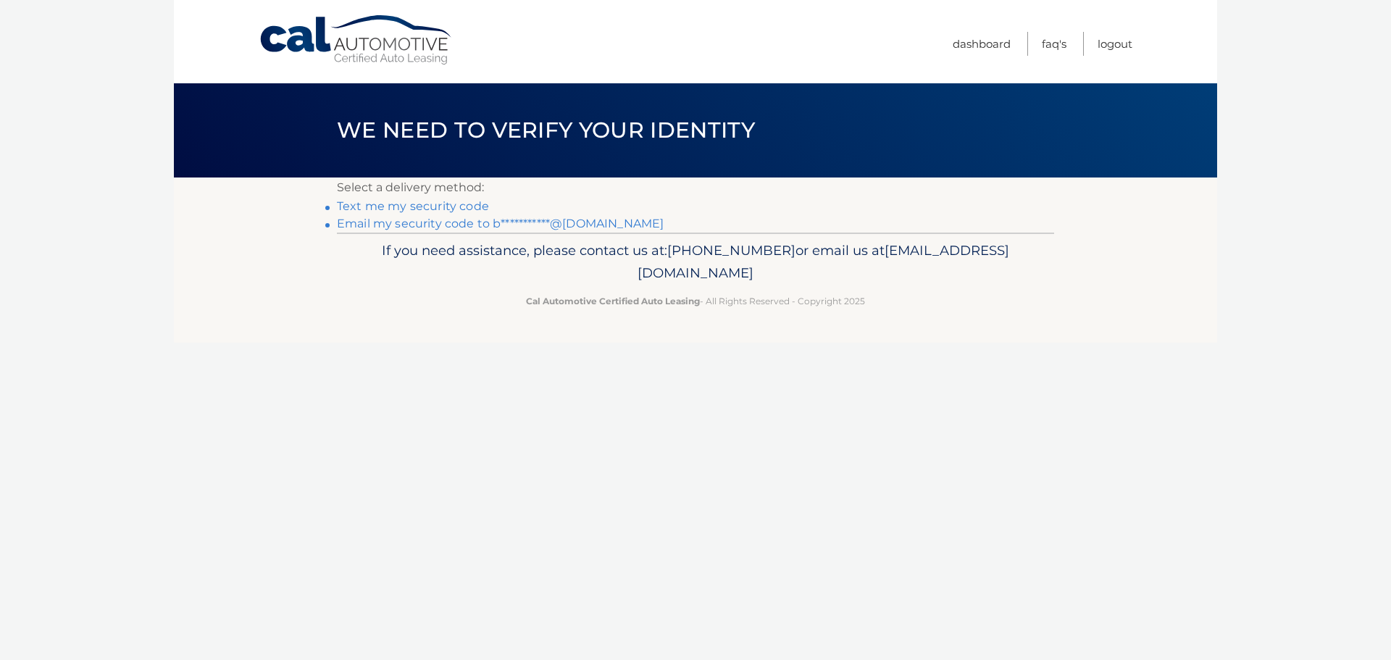 This screenshot has width=1391, height=660. Describe the element at coordinates (1054, 43) in the screenshot. I see `a: FAQ's` at that location.